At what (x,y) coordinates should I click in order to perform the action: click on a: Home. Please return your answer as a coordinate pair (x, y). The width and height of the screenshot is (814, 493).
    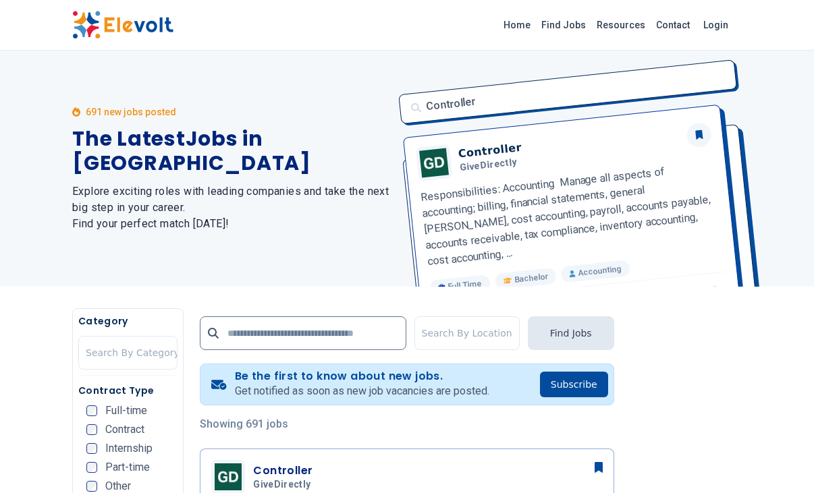
    Looking at the image, I should click on (517, 25).